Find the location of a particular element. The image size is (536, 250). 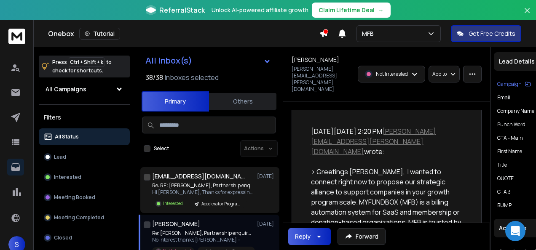

p: Press to check for shortcuts. is located at coordinates (82, 67).